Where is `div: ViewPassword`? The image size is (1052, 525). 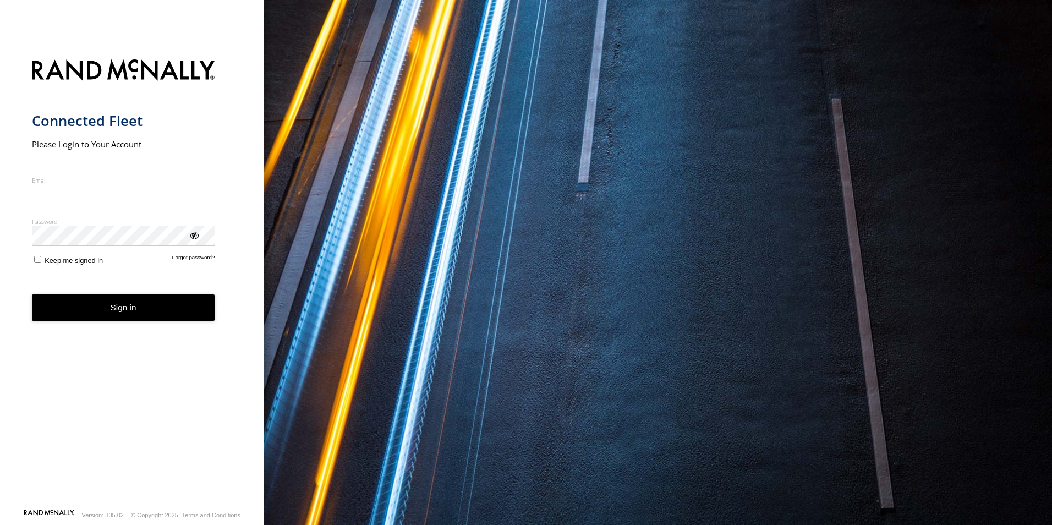
div: ViewPassword is located at coordinates (194, 235).